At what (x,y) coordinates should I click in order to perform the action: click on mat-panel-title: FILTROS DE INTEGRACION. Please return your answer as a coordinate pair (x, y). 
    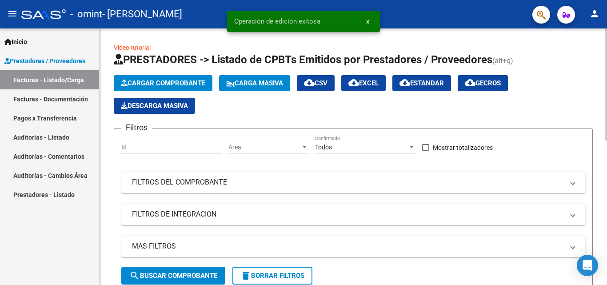
    Looking at the image, I should click on (348, 214).